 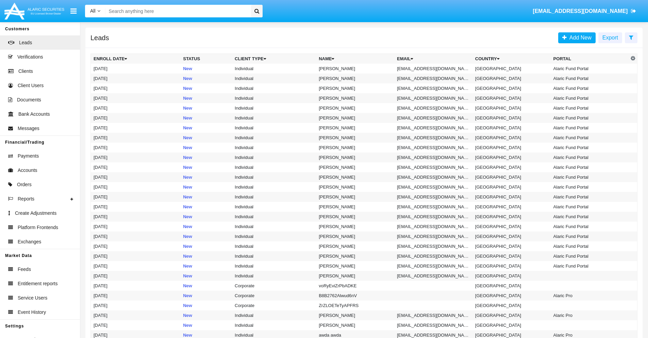 I want to click on span: Exchanges, so click(x=29, y=242).